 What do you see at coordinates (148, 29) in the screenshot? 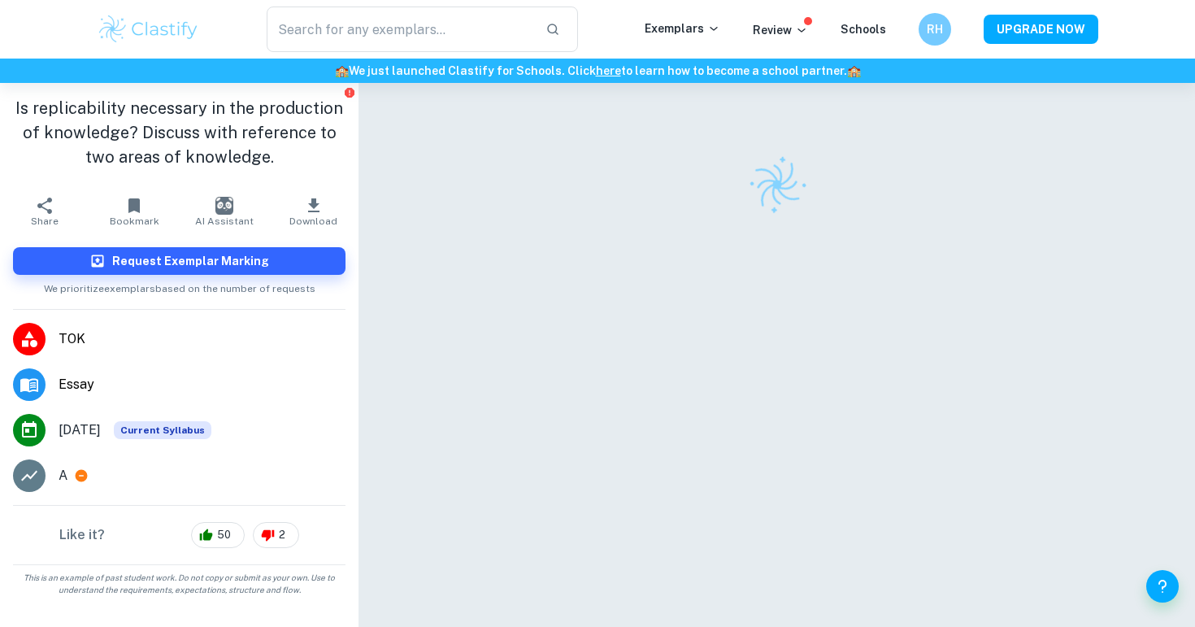
I see `a: Clastify logo` at bounding box center [148, 29].